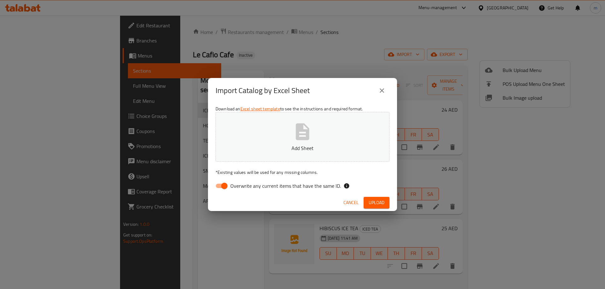  Describe the element at coordinates (382, 91) in the screenshot. I see `button: close` at that location.